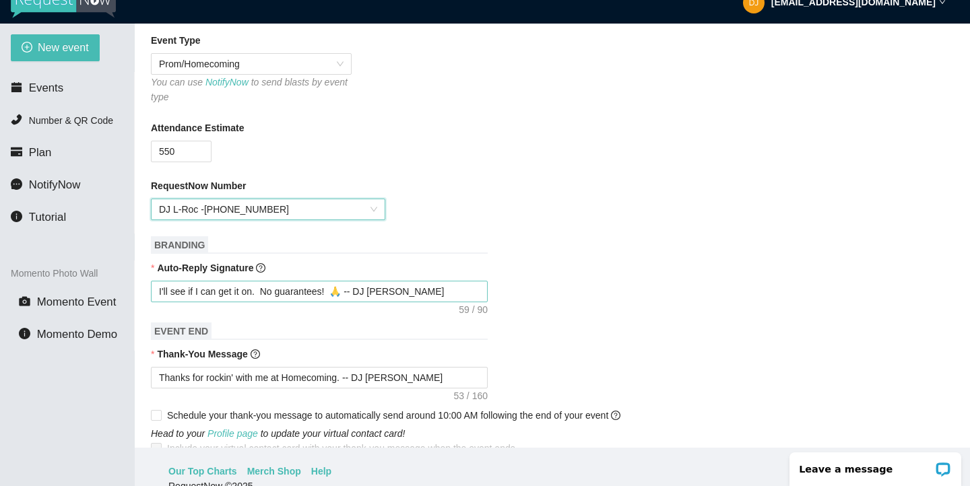  I want to click on a: Help, so click(321, 472).